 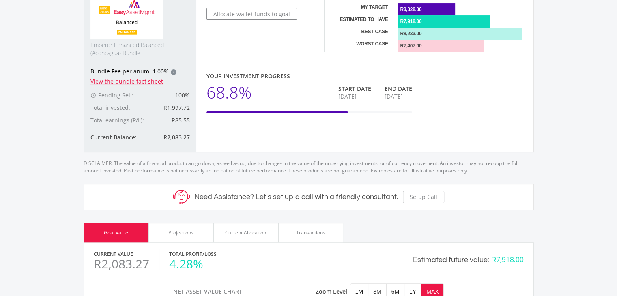 What do you see at coordinates (93, 95) in the screenshot?
I see `i: access_time` at bounding box center [93, 95].